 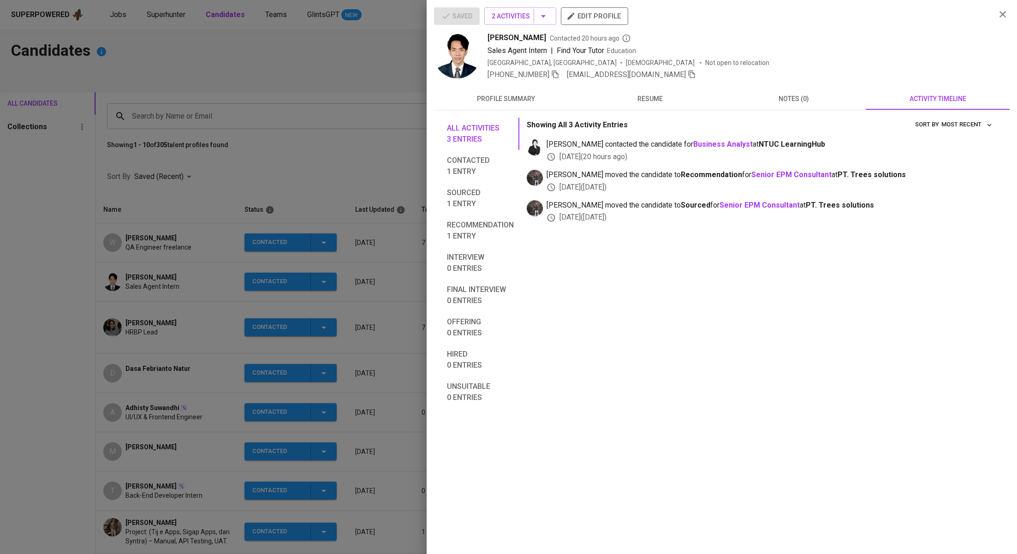 I want to click on span: Recommendation 1 entry, so click(x=480, y=231).